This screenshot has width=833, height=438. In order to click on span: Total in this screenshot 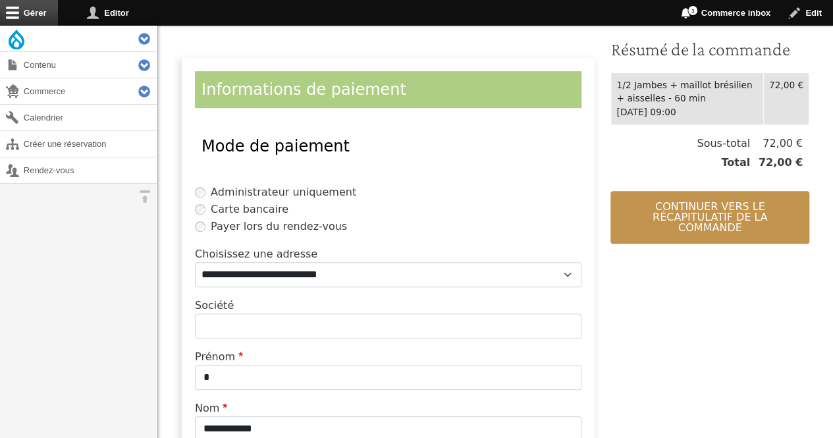, I will do `click(735, 163)`.